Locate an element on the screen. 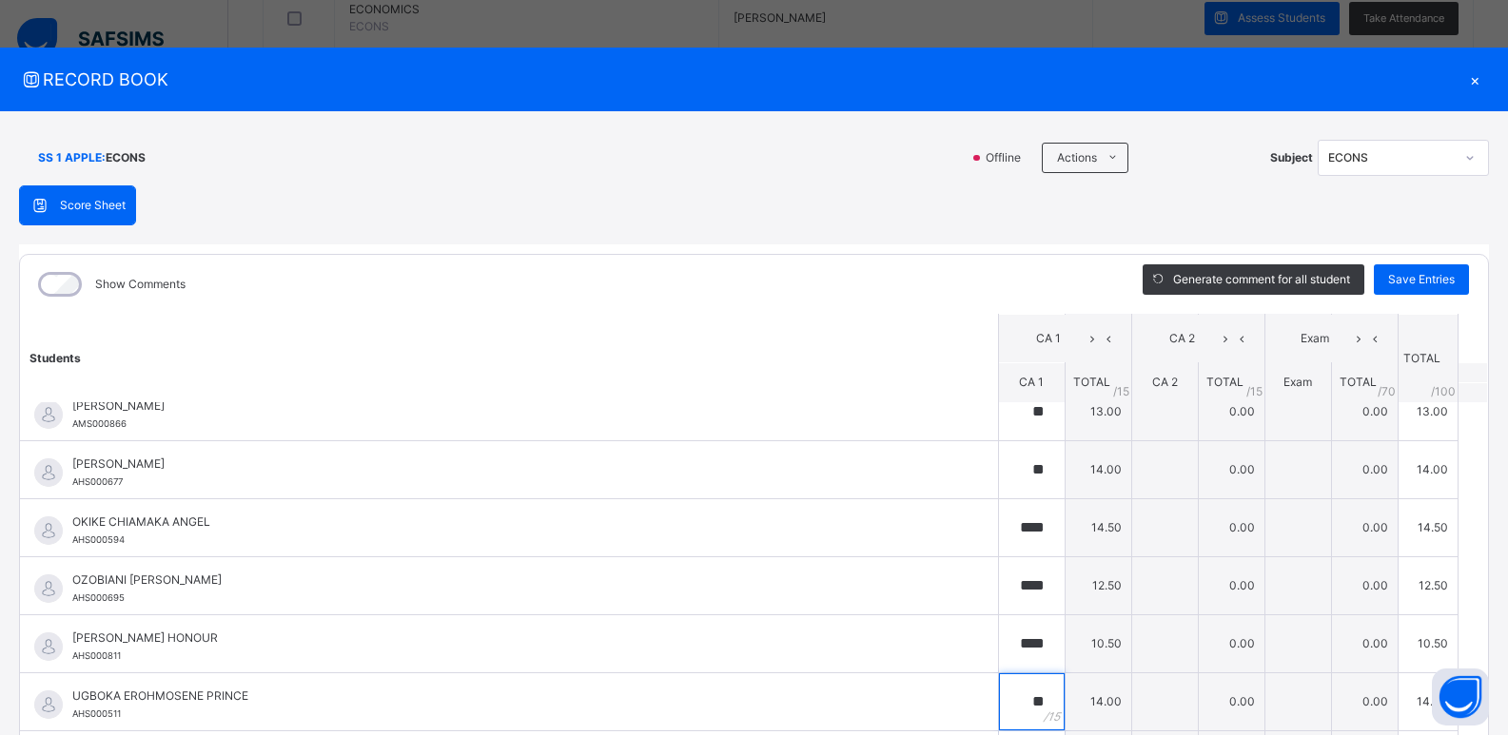  span: AHS000511 is located at coordinates (96, 713).